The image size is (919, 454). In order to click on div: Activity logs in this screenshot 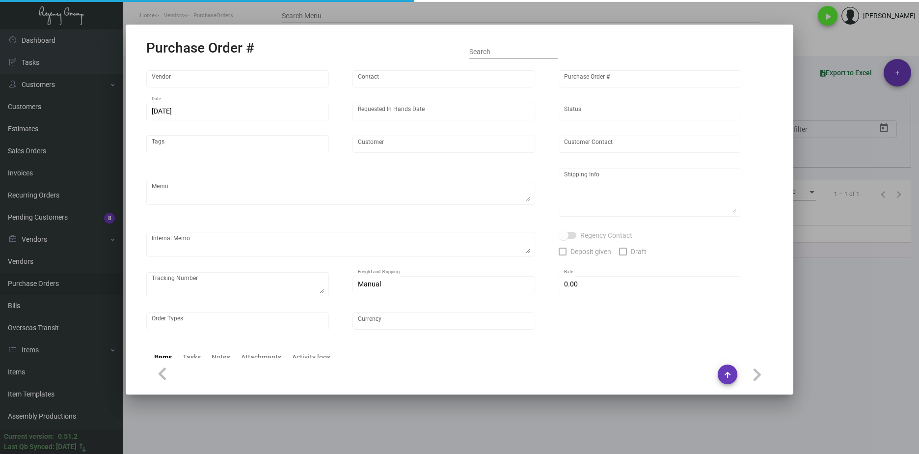, I will do `click(311, 357)`.